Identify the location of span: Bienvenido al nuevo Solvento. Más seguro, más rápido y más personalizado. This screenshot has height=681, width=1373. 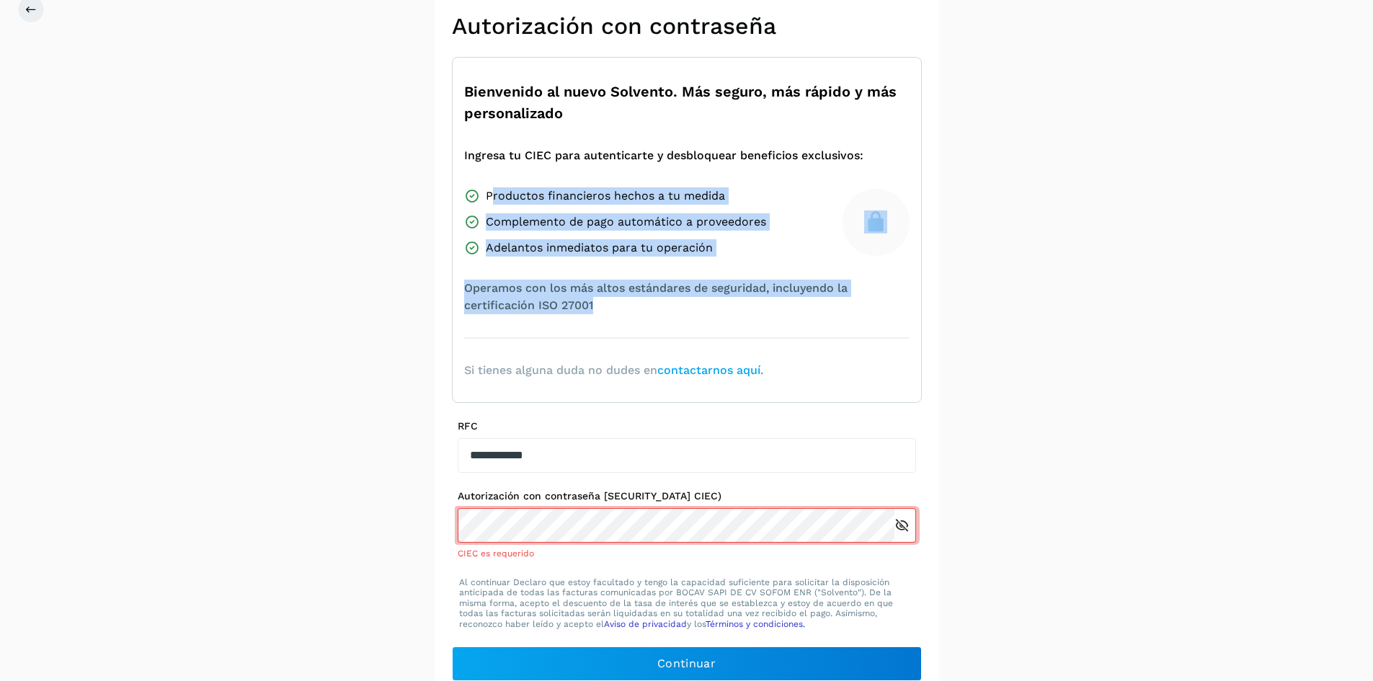
(687, 102).